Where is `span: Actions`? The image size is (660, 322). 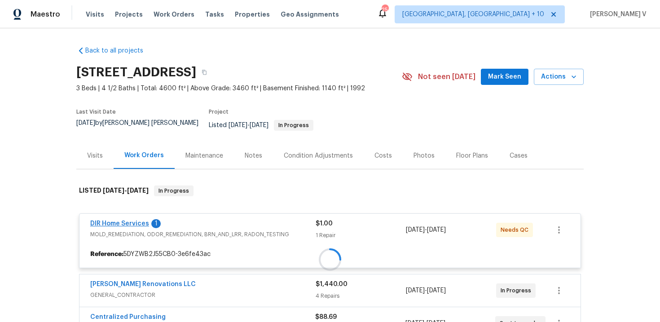
span: Actions is located at coordinates (559, 77).